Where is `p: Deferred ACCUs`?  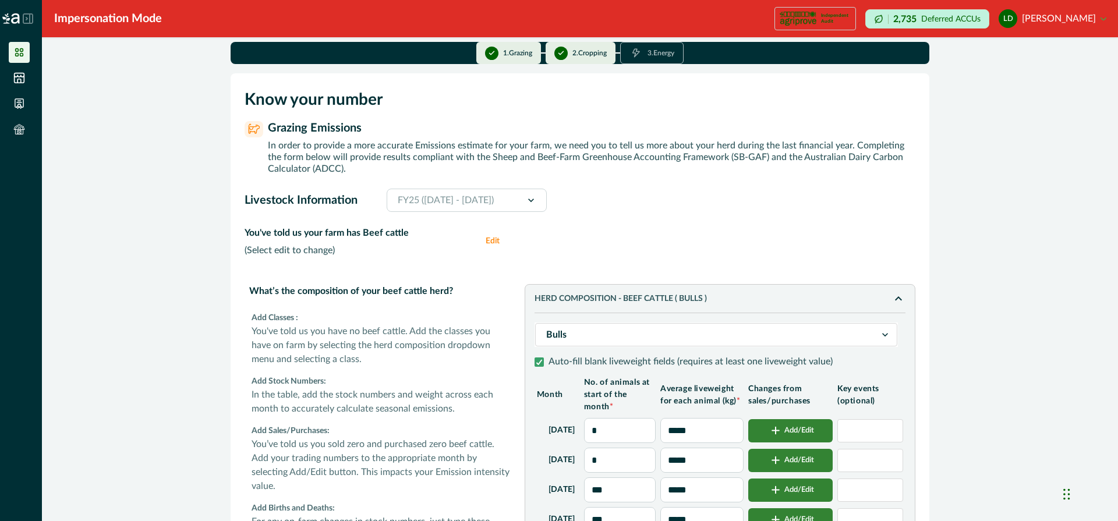 p: Deferred ACCUs is located at coordinates (951, 19).